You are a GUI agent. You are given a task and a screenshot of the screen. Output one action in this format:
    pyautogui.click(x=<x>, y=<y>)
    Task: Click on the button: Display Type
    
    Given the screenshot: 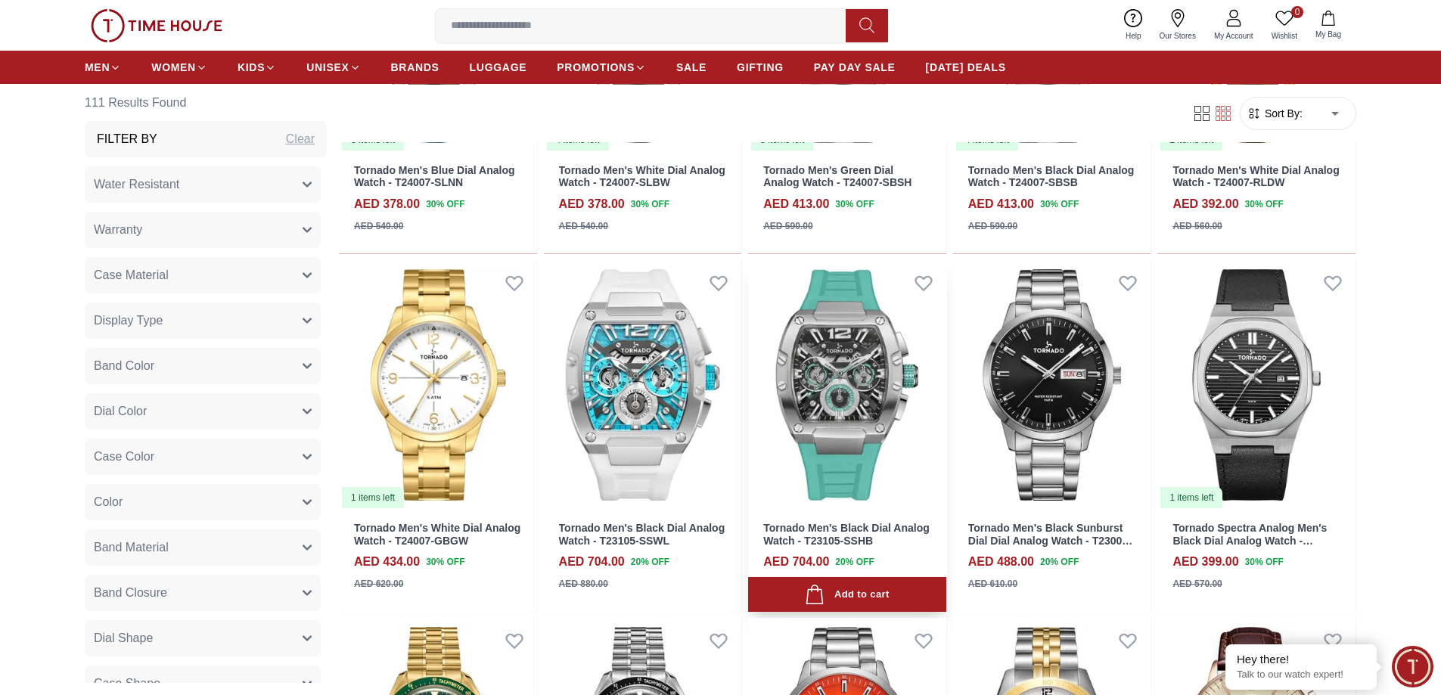 What is the action you would take?
    pyautogui.click(x=203, y=321)
    